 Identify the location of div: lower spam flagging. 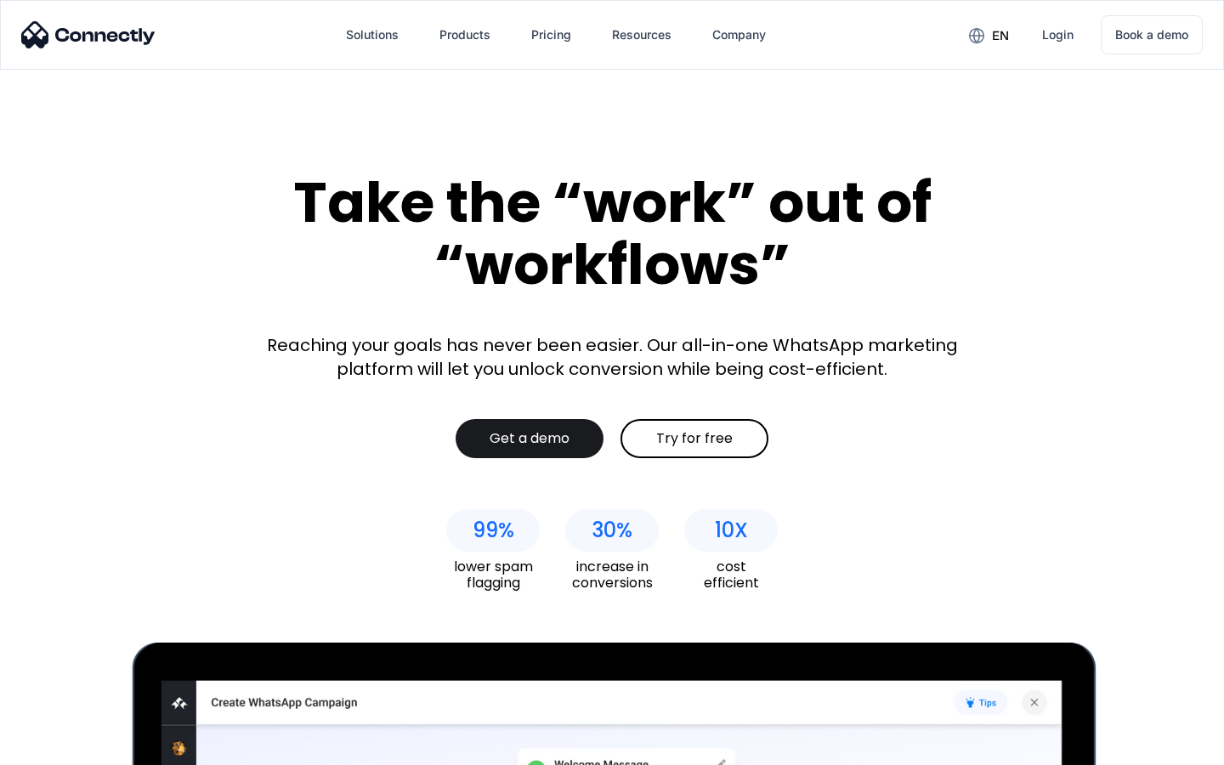
(493, 575).